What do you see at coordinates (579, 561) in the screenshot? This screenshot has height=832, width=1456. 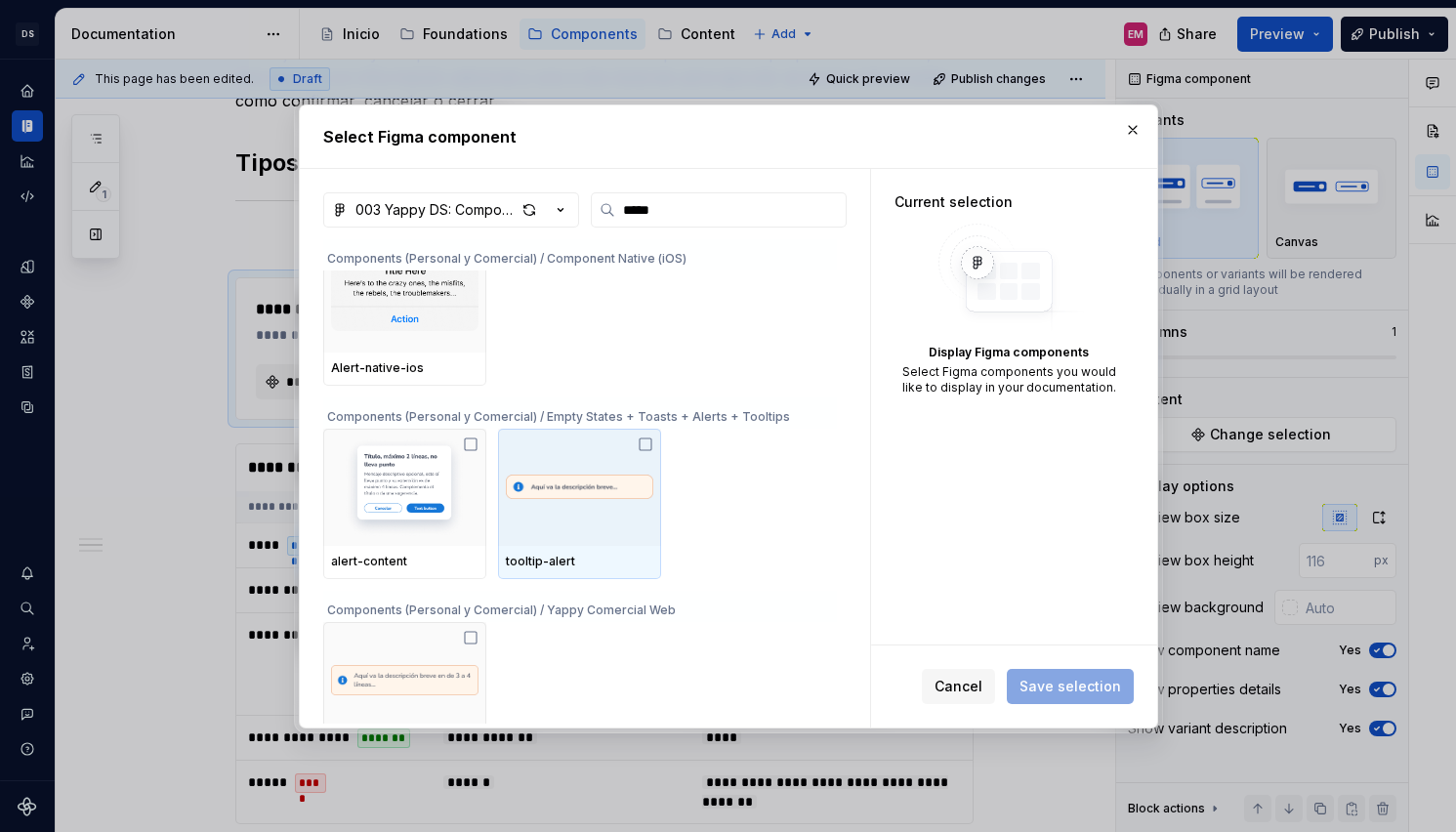 I see `div: tooltip-alert` at bounding box center [579, 561].